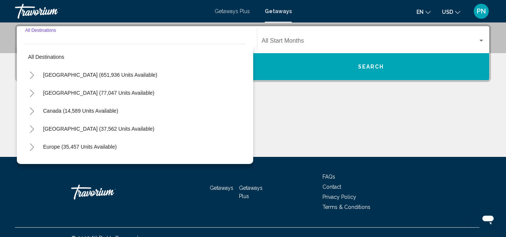 The height and width of the screenshot is (237, 506). I want to click on span: Contact, so click(332, 187).